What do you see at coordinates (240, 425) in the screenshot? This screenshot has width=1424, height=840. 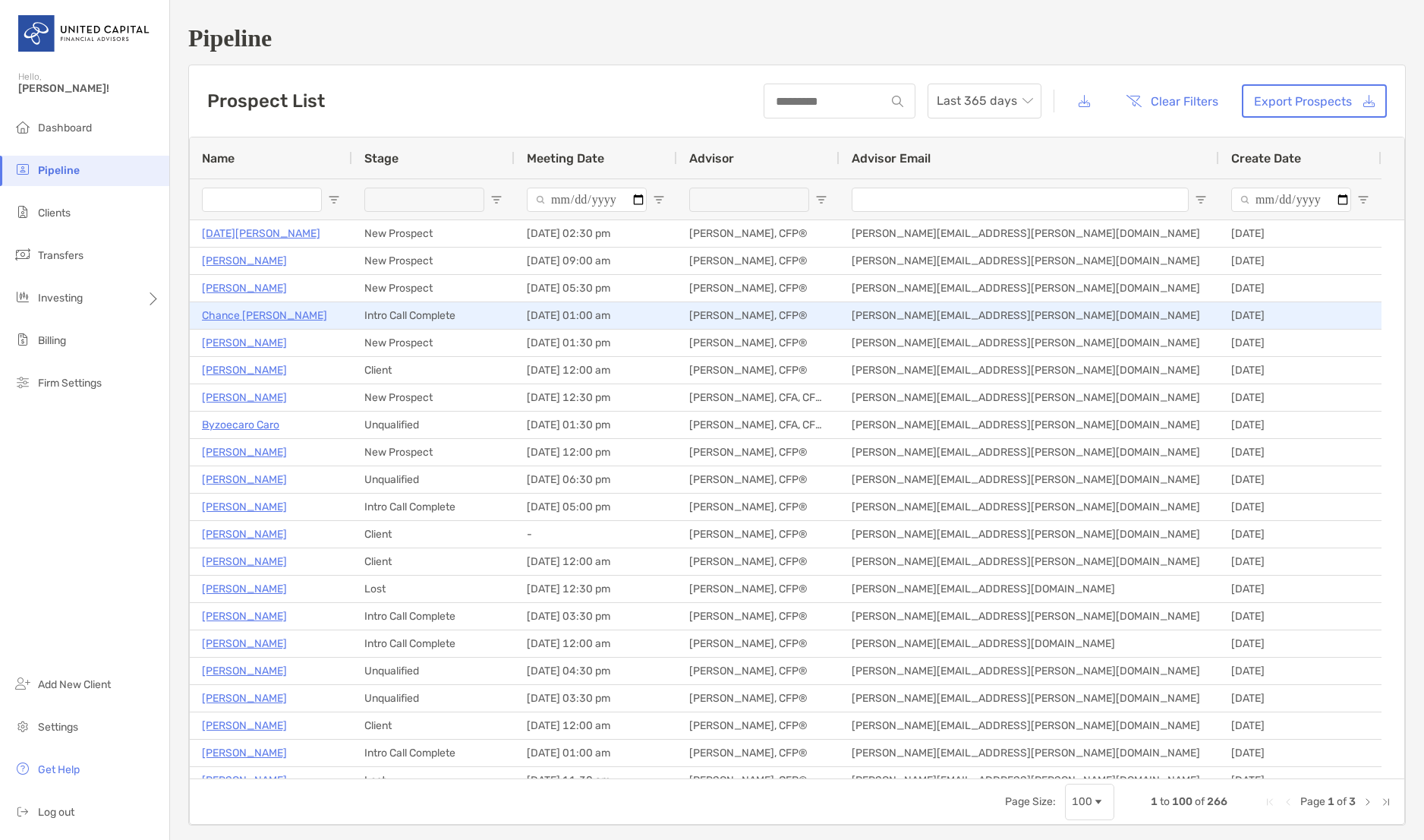 I see `p: Byzoecaro Caro` at bounding box center [240, 425].